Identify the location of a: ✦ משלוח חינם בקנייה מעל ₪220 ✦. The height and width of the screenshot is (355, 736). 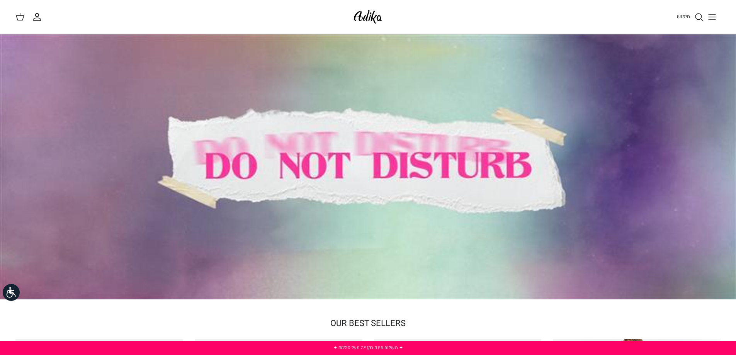
(368, 348).